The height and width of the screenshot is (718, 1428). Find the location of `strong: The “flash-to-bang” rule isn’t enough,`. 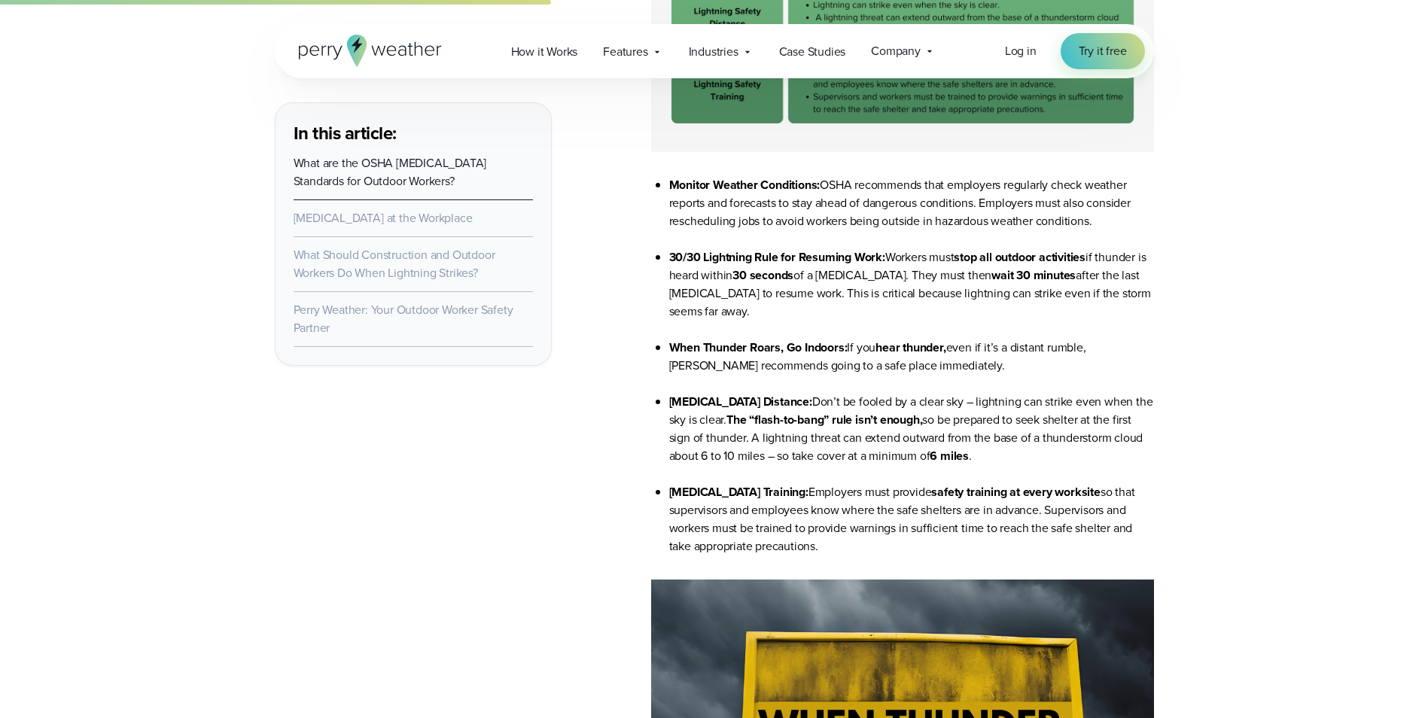

strong: The “flash-to-bang” rule isn’t enough, is located at coordinates (824, 419).